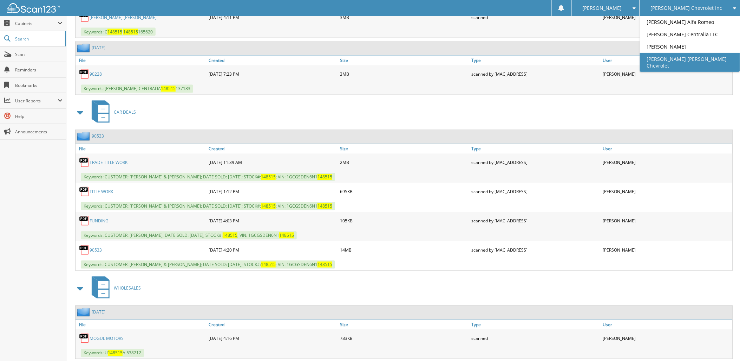 This screenshot has height=361, width=740. I want to click on span: CAR DEALS, so click(125, 112).